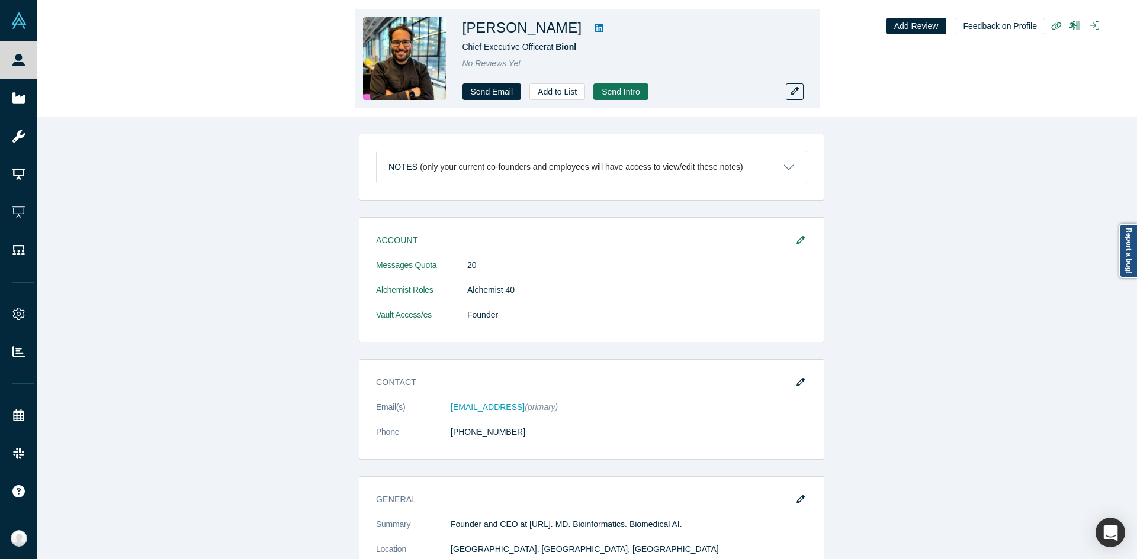 Image resolution: width=1137 pixels, height=559 pixels. I want to click on button: Notes (only your current co-founders and employees will have access to view/edit these notes), so click(591, 167).